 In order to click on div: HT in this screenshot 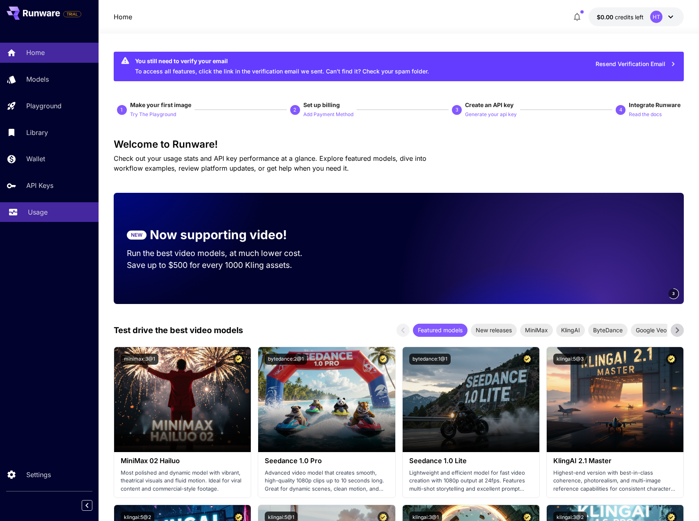, I will do `click(657, 17)`.